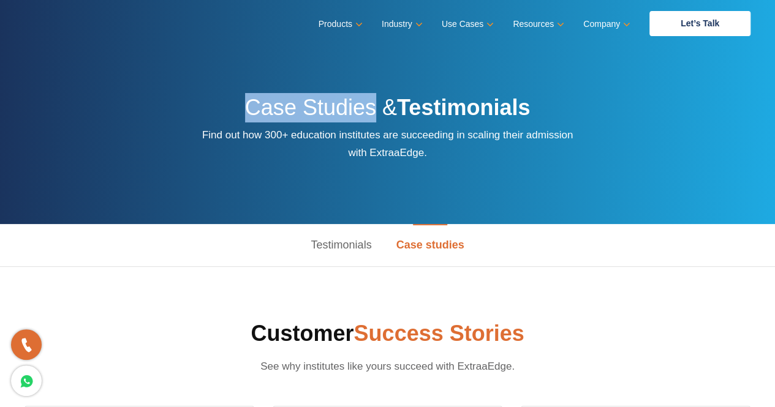  I want to click on span: Success Stories, so click(439, 333).